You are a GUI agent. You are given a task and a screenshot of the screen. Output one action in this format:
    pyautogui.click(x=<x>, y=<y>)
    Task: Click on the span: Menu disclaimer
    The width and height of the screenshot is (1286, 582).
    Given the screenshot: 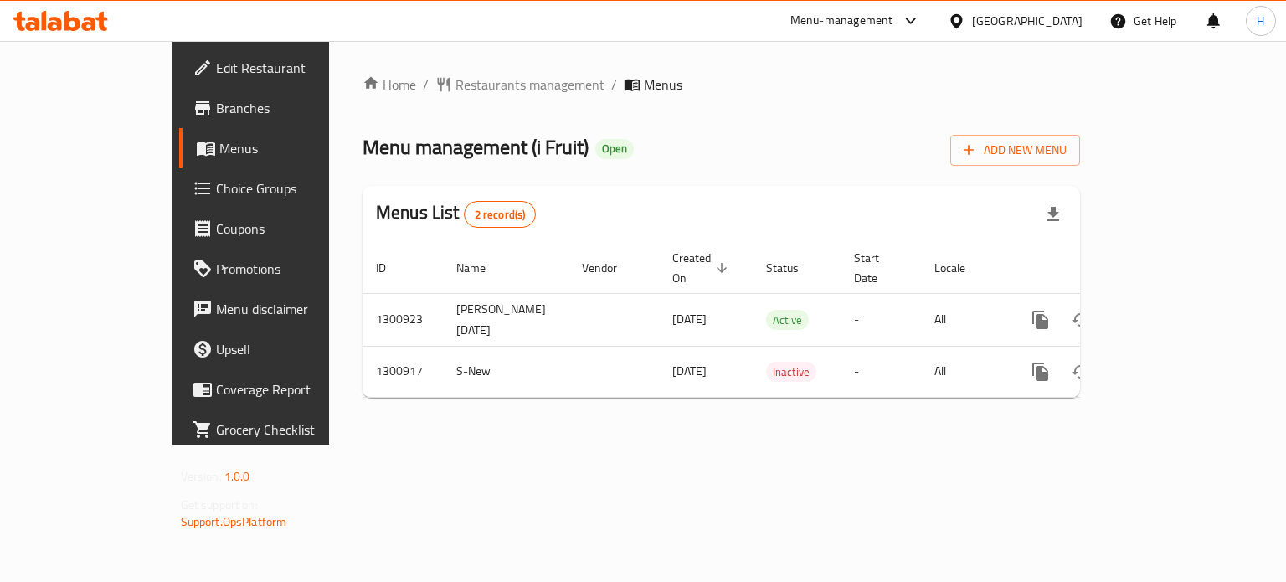 What is the action you would take?
    pyautogui.click(x=295, y=309)
    